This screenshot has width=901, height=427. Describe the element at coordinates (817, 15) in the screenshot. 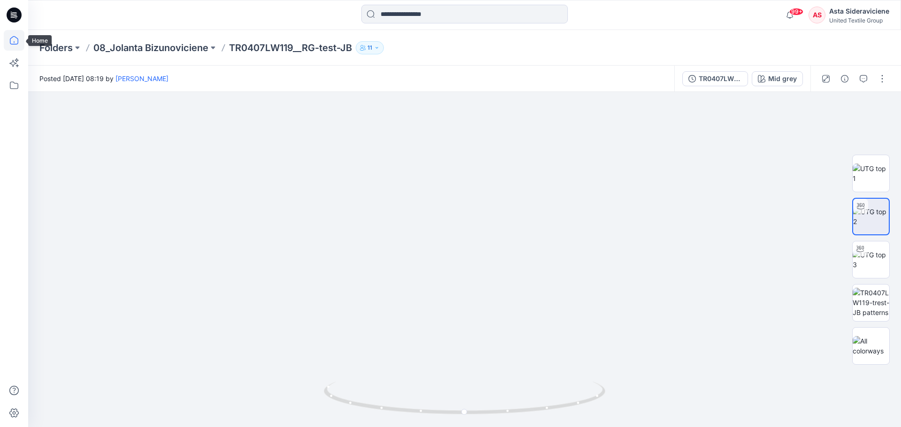

I see `div: AS` at that location.